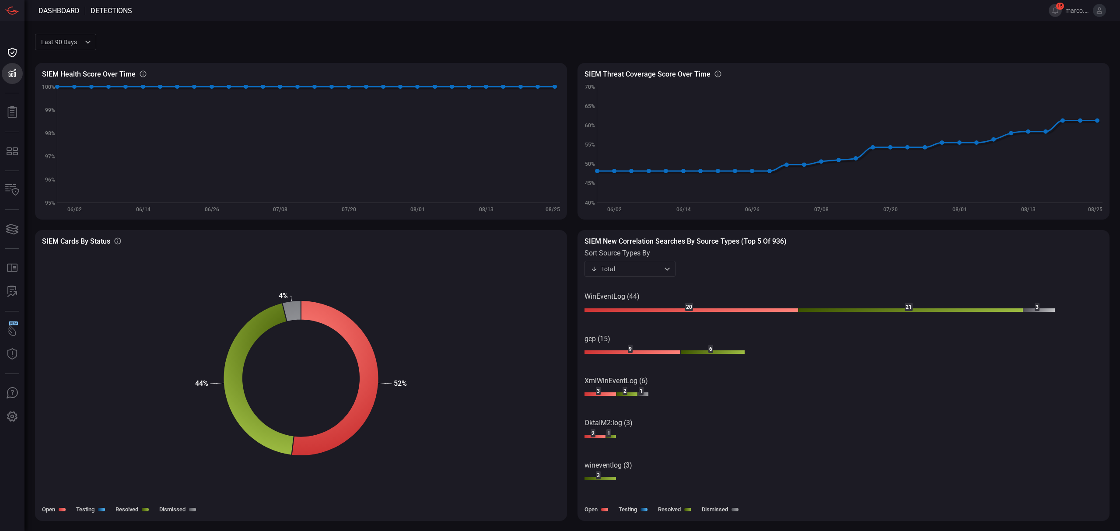  Describe the element at coordinates (590, 183) in the screenshot. I see `text: 45%` at that location.